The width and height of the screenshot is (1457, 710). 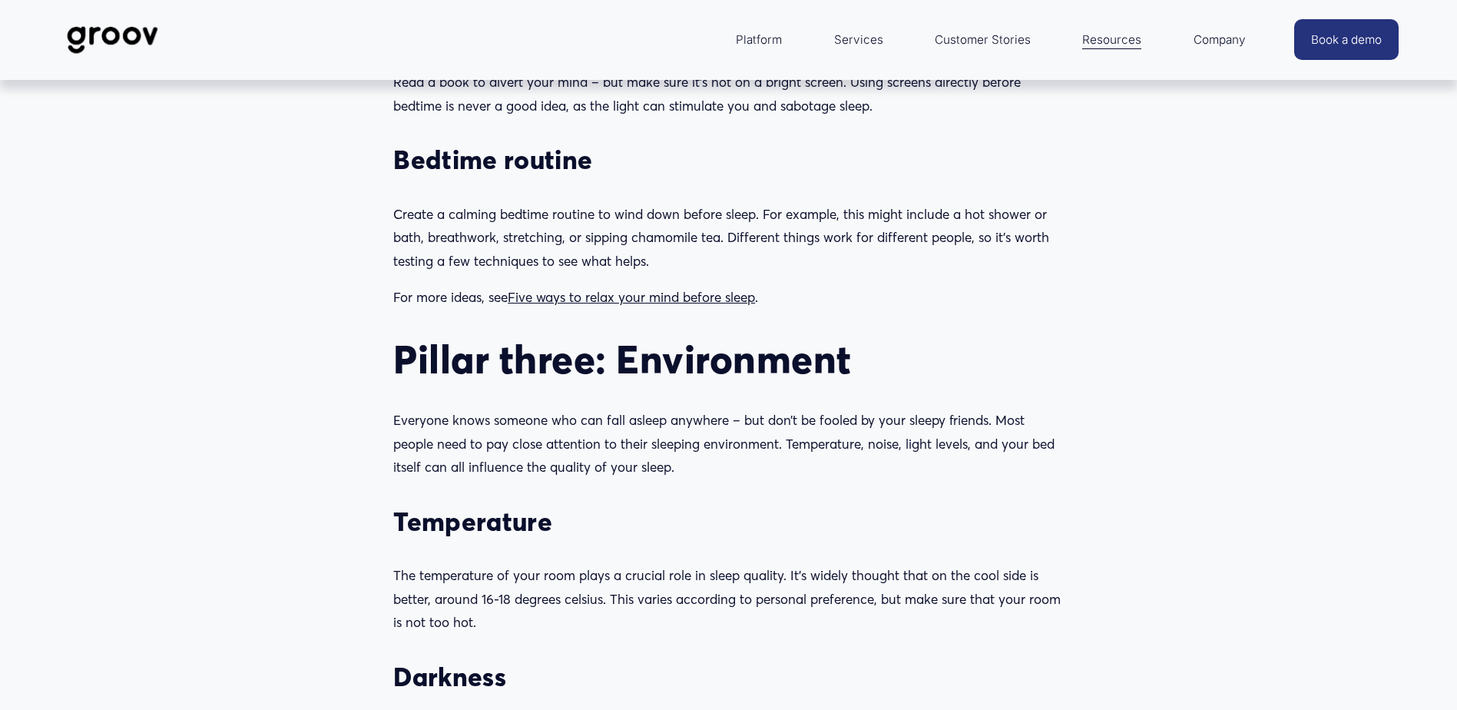 What do you see at coordinates (728, 238) in the screenshot?
I see `p: Create a calming bedtime routine to wind down before sleep. For example, this might include a hot...` at bounding box center [728, 238].